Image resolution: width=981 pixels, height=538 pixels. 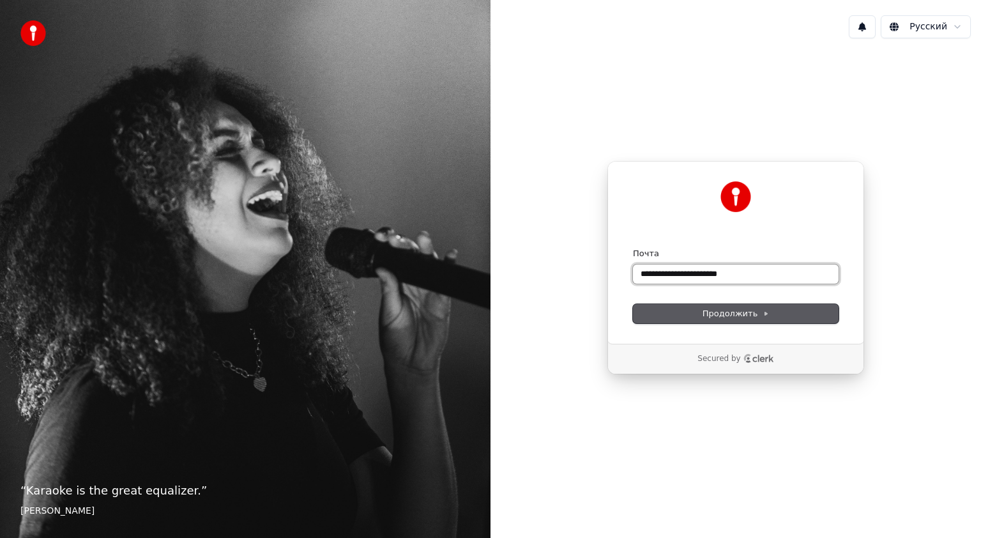 What do you see at coordinates (735, 197) in the screenshot?
I see `img: Youka` at bounding box center [735, 197].